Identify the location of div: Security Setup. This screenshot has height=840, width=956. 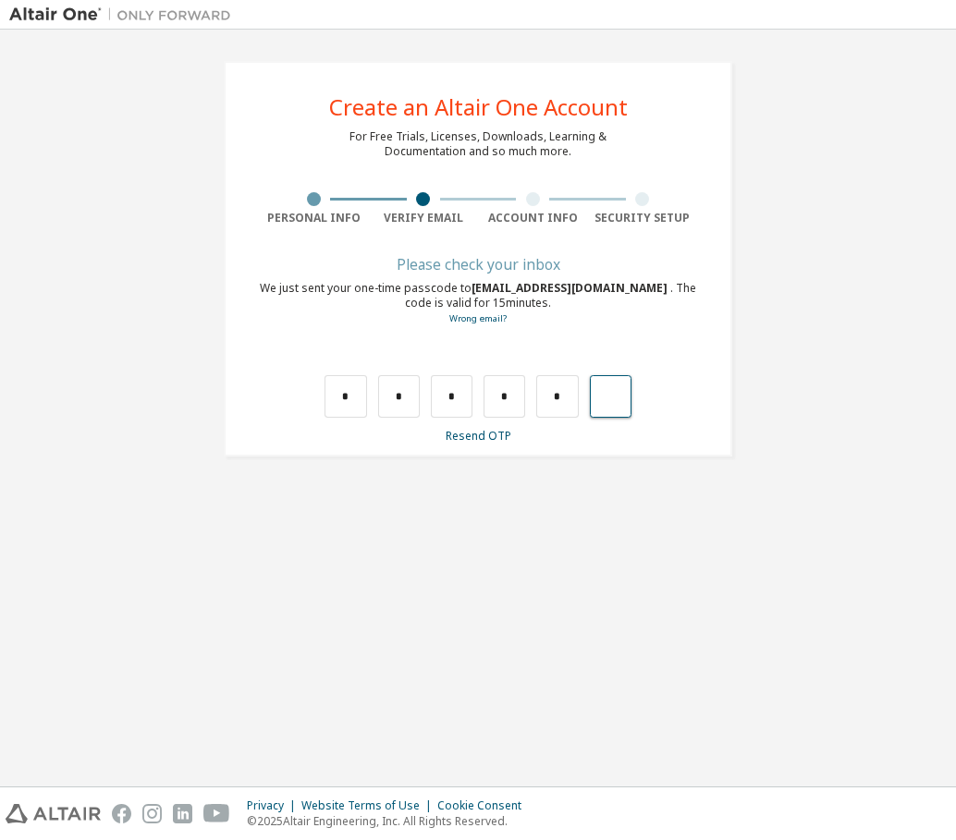
(643, 218).